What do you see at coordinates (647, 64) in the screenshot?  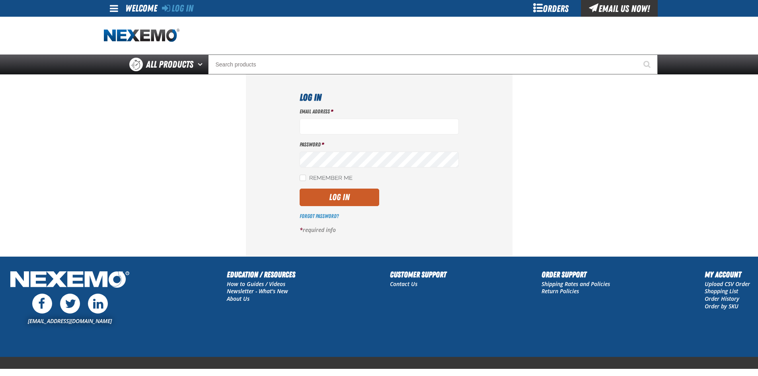 I see `button: Start Searching` at bounding box center [647, 64].